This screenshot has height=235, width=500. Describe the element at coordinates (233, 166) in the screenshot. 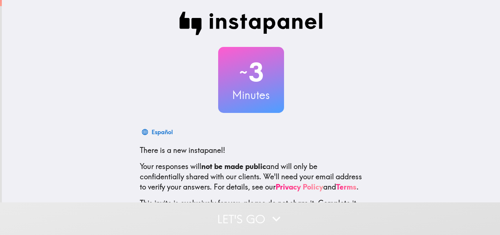

I see `b: not be made public` at that location.